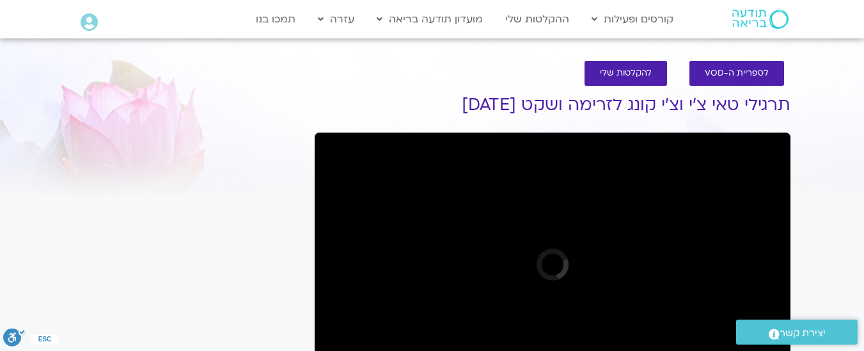  Describe the element at coordinates (430, 19) in the screenshot. I see `a: מועדון תודעה בריאה` at that location.